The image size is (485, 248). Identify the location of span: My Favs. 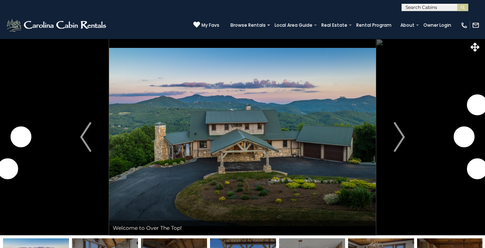
(211, 25).